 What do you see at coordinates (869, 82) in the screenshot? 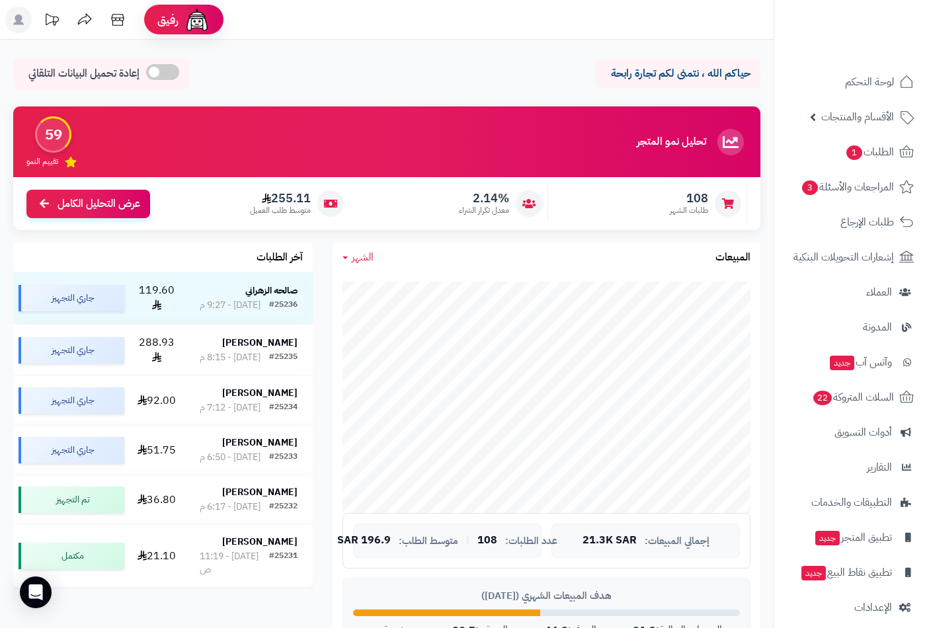
I see `span: لوحة التحكم` at bounding box center [869, 82].